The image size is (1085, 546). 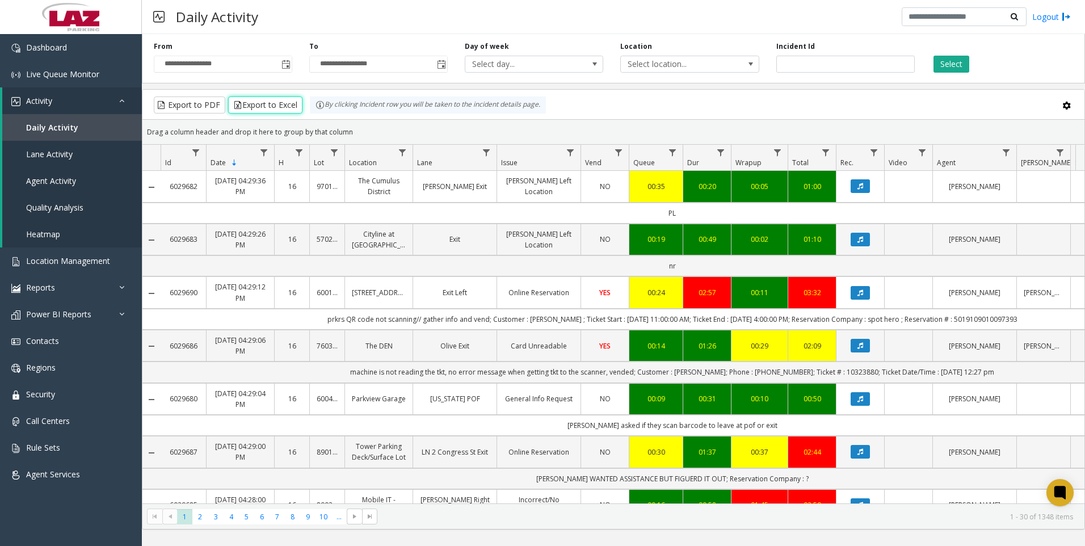 What do you see at coordinates (168, 162) in the screenshot?
I see `span: Id` at bounding box center [168, 162].